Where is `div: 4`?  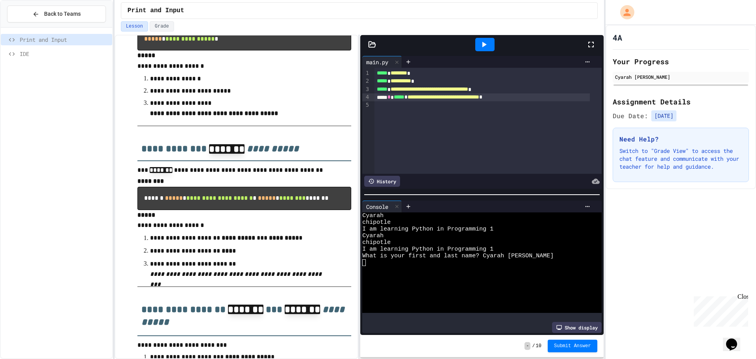 div: 4 is located at coordinates (366, 97).